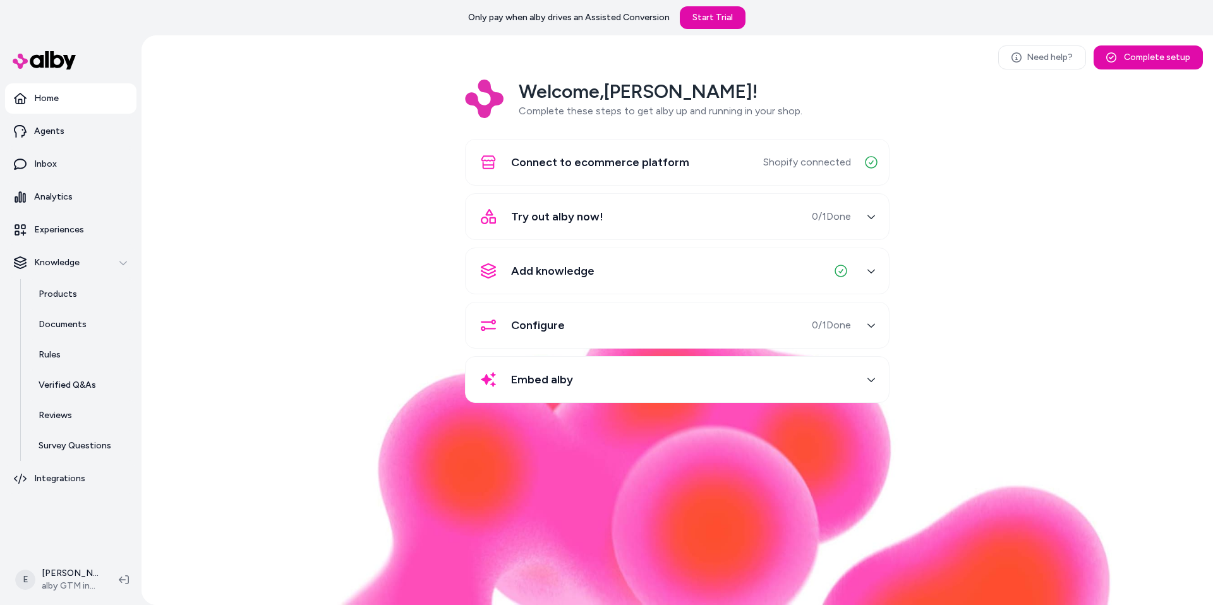 The height and width of the screenshot is (605, 1213). What do you see at coordinates (55, 416) in the screenshot?
I see `p: Reviews` at bounding box center [55, 416].